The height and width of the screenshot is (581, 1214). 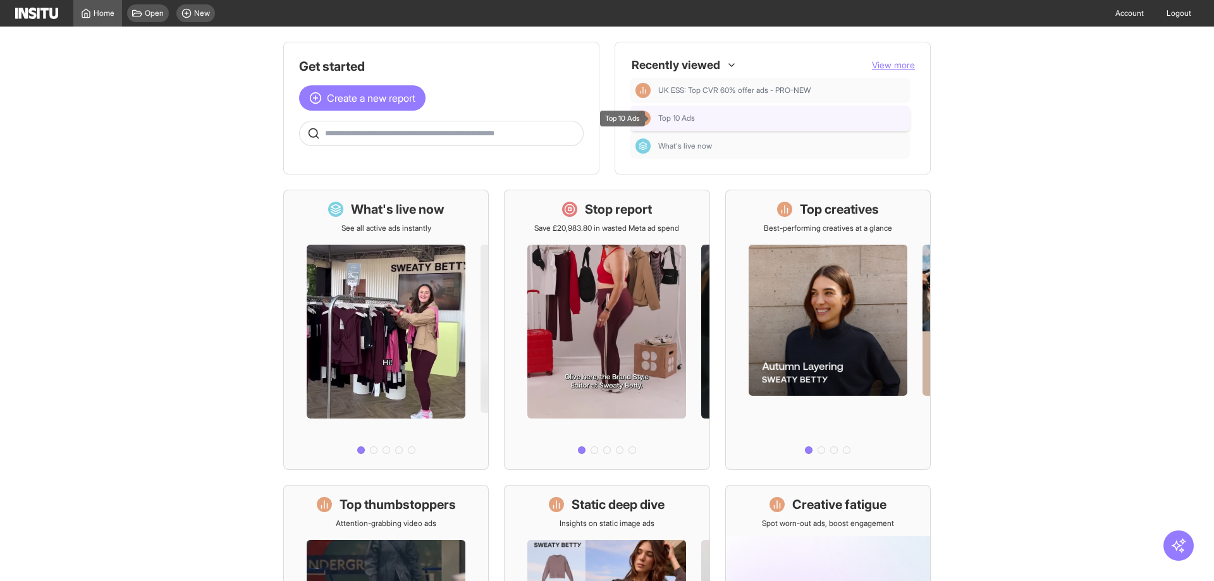 What do you see at coordinates (386, 523) in the screenshot?
I see `p: Attention-grabbing video ads` at bounding box center [386, 523].